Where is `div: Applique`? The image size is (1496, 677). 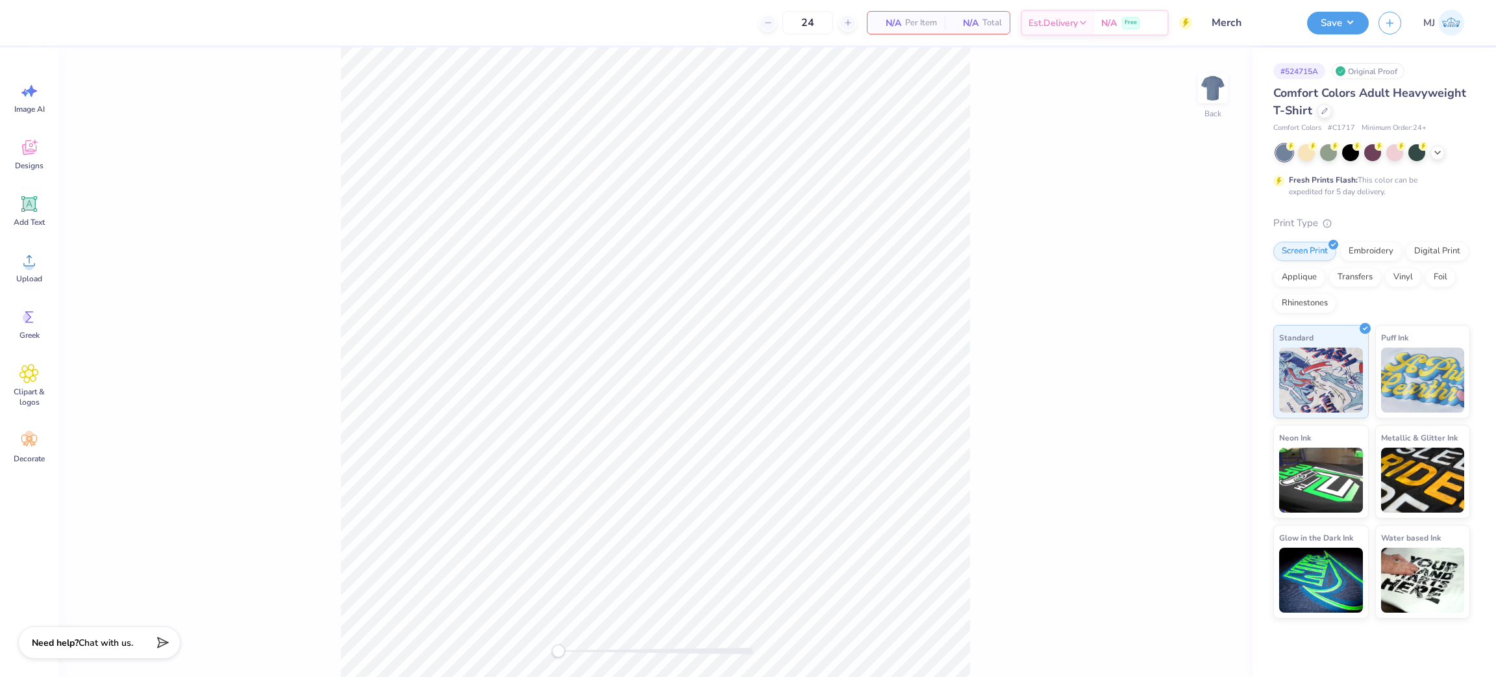 div: Applique is located at coordinates (1299, 277).